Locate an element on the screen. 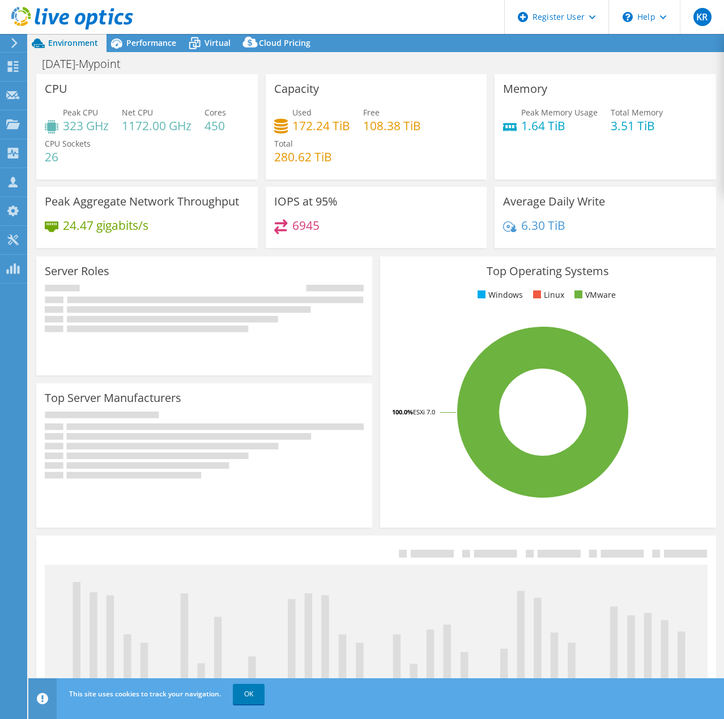  h4: 26 is located at coordinates (67, 157).